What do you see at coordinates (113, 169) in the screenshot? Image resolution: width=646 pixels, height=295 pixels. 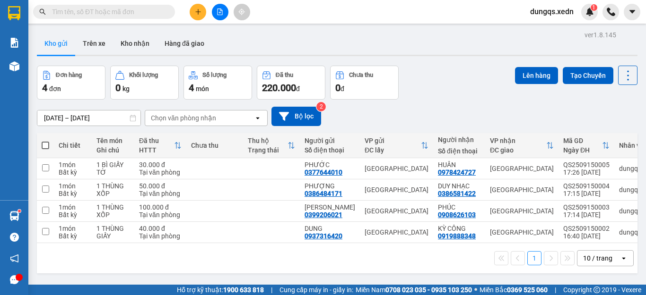 I see `div: 1 BÌ GIẤY TỜ` at bounding box center [113, 169].